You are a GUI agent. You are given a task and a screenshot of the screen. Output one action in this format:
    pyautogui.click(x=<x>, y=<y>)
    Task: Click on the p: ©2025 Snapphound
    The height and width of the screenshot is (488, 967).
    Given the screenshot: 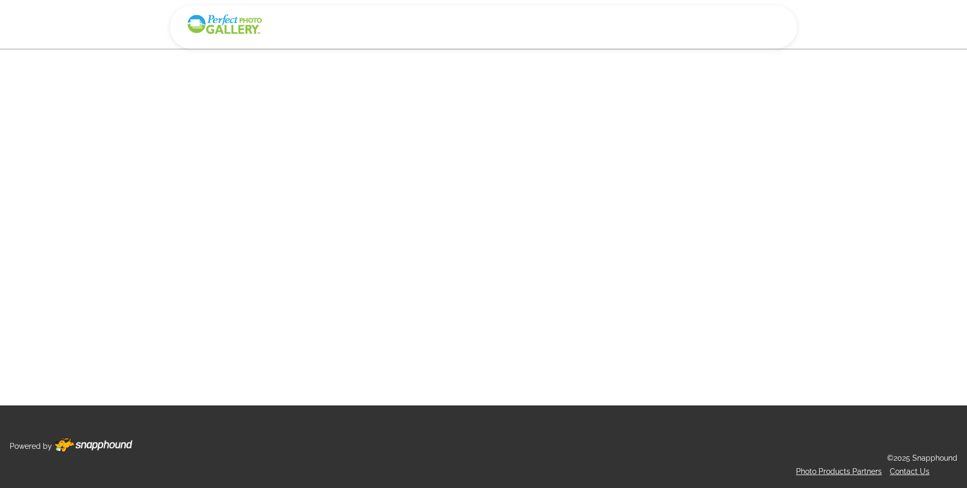 What is the action you would take?
    pyautogui.click(x=922, y=458)
    